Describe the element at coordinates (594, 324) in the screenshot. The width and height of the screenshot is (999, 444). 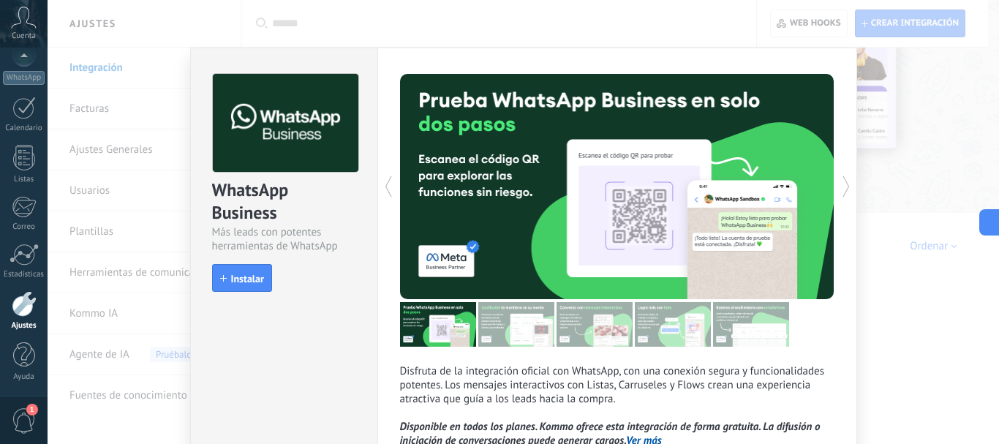
I see `img: tour_image_1009fe39f4f058b759f0df5a2b7f6f06.png` at that location.